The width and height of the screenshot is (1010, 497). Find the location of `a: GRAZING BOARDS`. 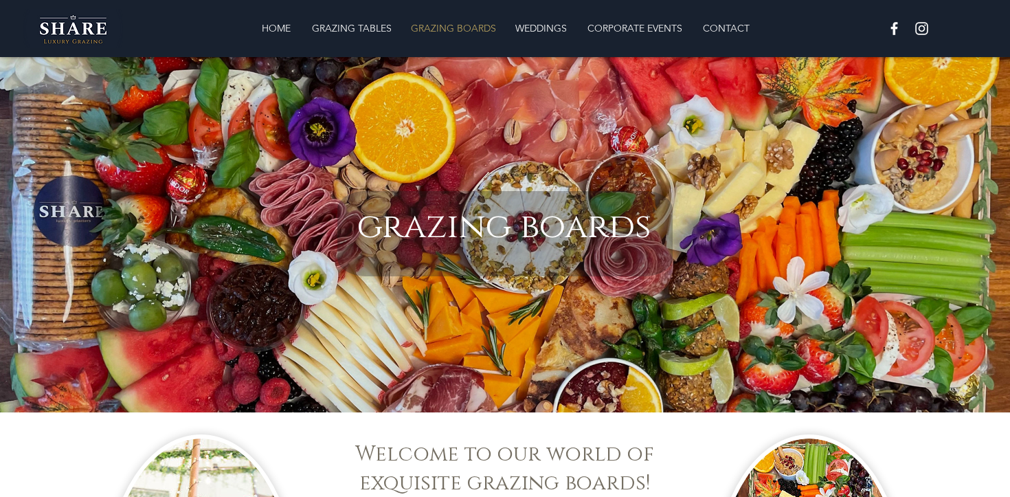

a: GRAZING BOARDS is located at coordinates (453, 28).